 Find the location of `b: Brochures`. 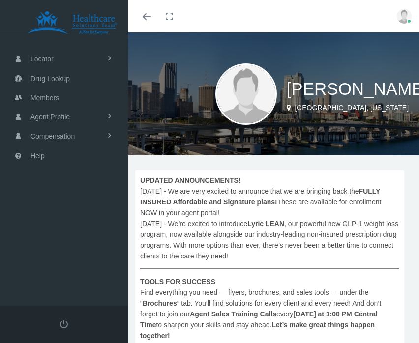

b: Brochures is located at coordinates (160, 303).